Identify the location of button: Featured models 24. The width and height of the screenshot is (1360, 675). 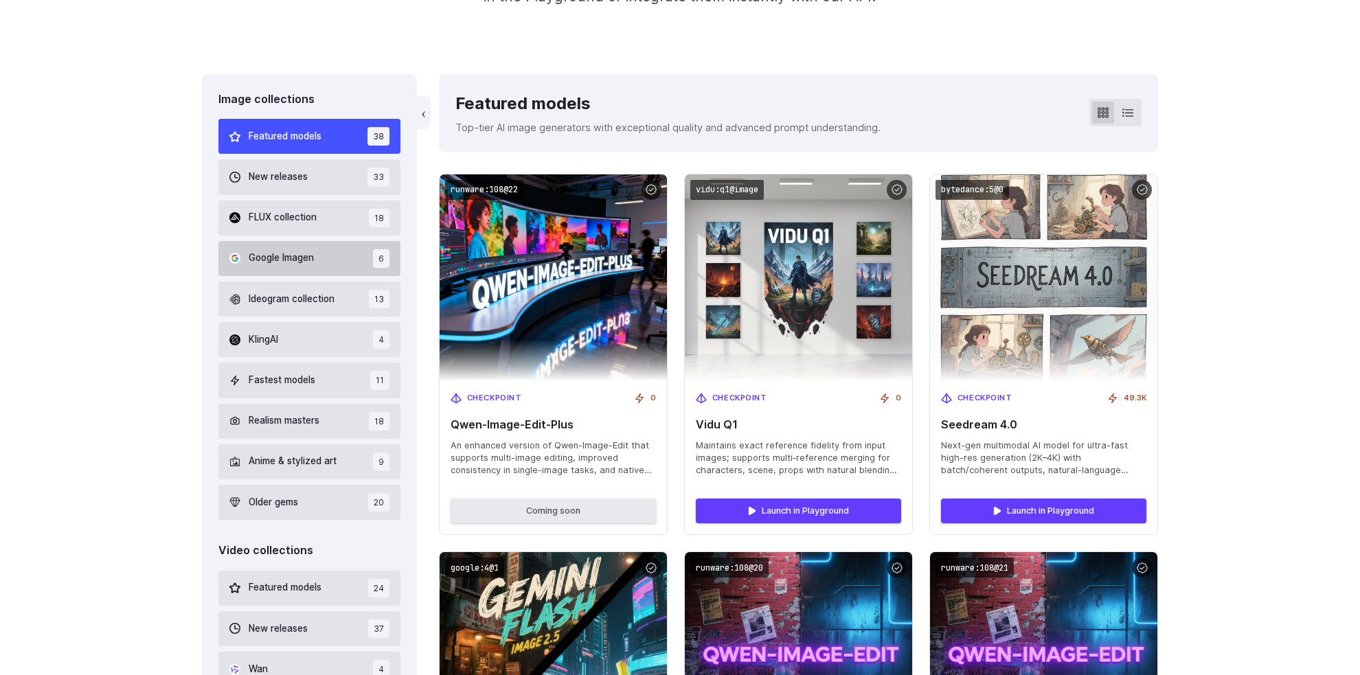
(309, 588).